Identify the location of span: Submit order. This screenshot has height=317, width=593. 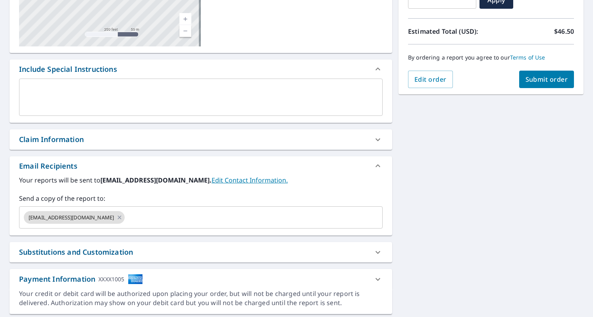
(546, 79).